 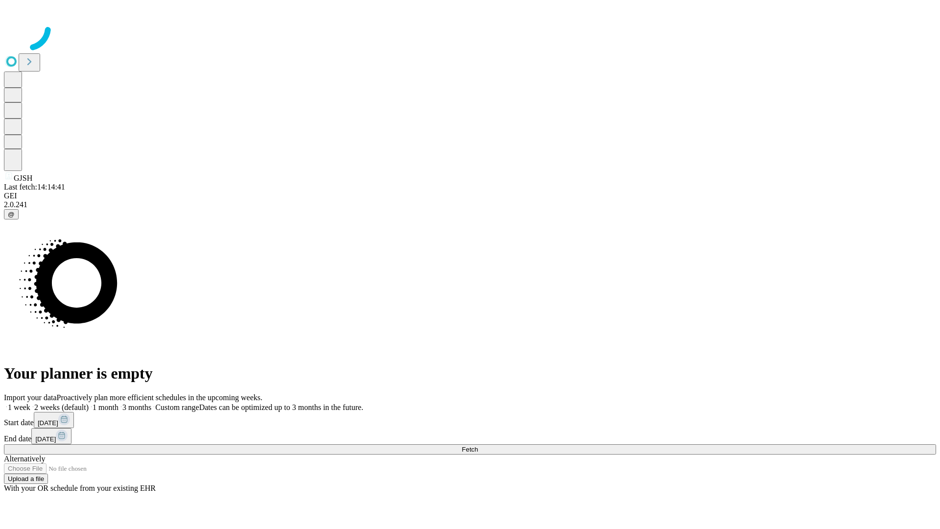 What do you see at coordinates (23, 178) in the screenshot?
I see `span: GJSH` at bounding box center [23, 178].